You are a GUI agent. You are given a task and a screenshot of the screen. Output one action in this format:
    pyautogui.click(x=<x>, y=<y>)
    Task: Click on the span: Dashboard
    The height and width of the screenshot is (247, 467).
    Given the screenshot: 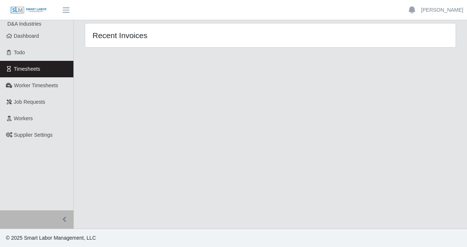 What is the action you would take?
    pyautogui.click(x=26, y=36)
    